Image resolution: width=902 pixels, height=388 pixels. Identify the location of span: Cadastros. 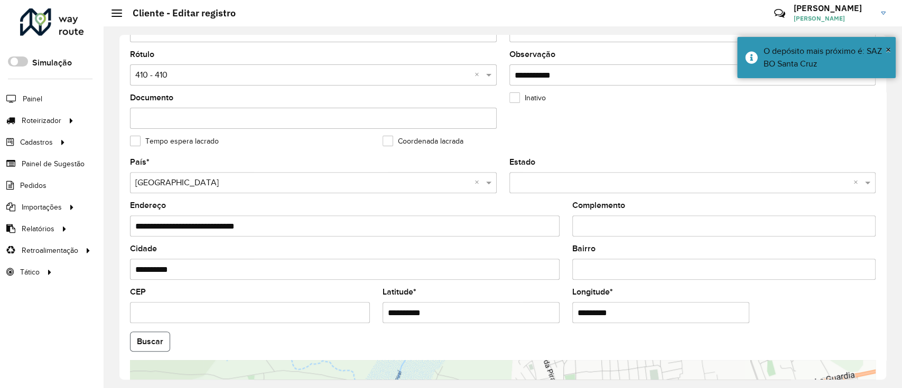
(36, 142).